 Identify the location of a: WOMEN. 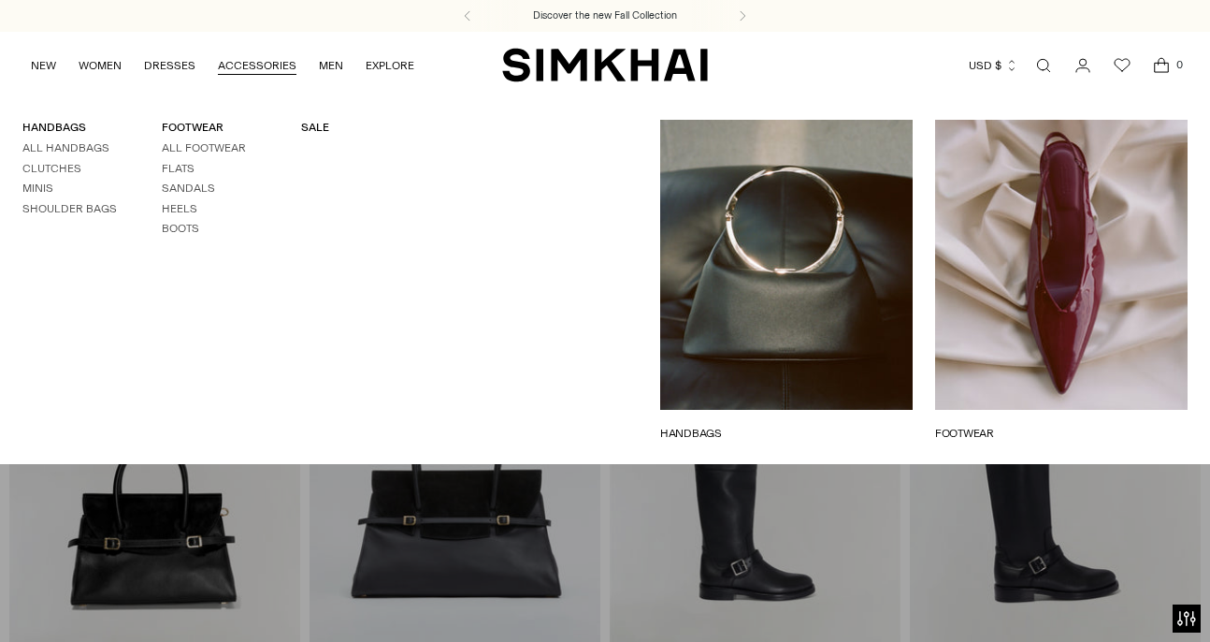
(100, 65).